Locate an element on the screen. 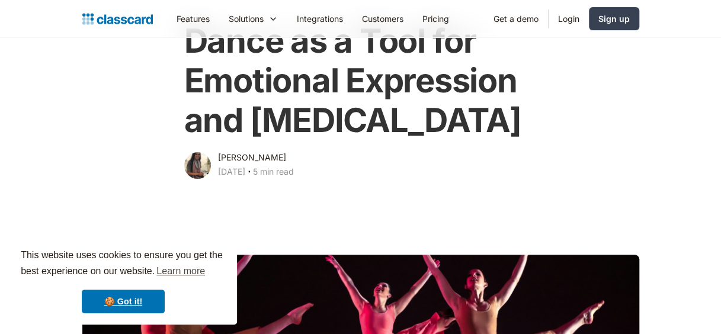  a: Features is located at coordinates (193, 18).